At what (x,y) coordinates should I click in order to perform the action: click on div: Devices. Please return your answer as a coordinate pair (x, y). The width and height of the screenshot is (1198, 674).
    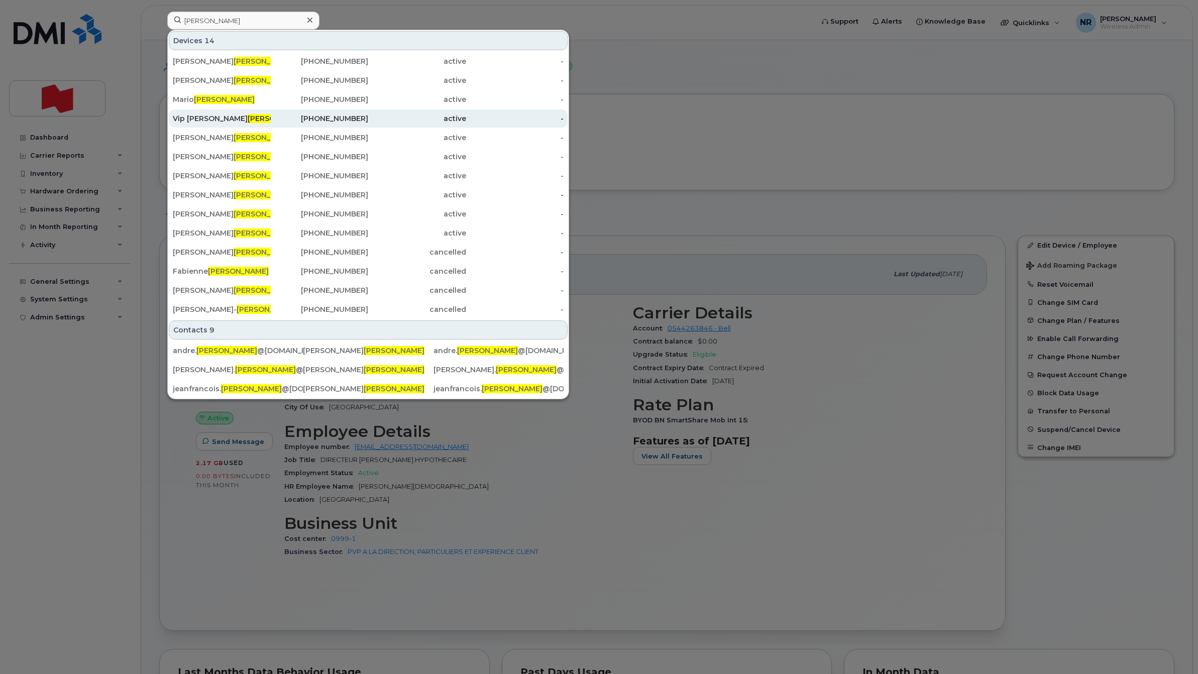
    Looking at the image, I should click on (368, 41).